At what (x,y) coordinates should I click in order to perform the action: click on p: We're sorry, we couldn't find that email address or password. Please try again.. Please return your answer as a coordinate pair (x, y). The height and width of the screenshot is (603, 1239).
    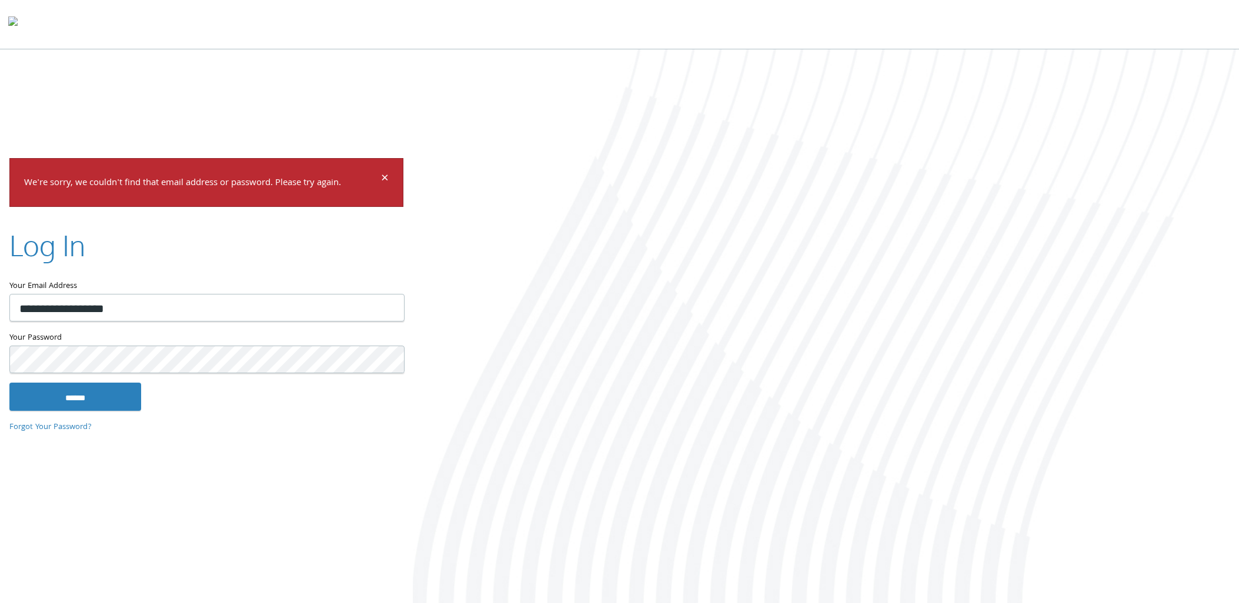
    Looking at the image, I should click on (202, 183).